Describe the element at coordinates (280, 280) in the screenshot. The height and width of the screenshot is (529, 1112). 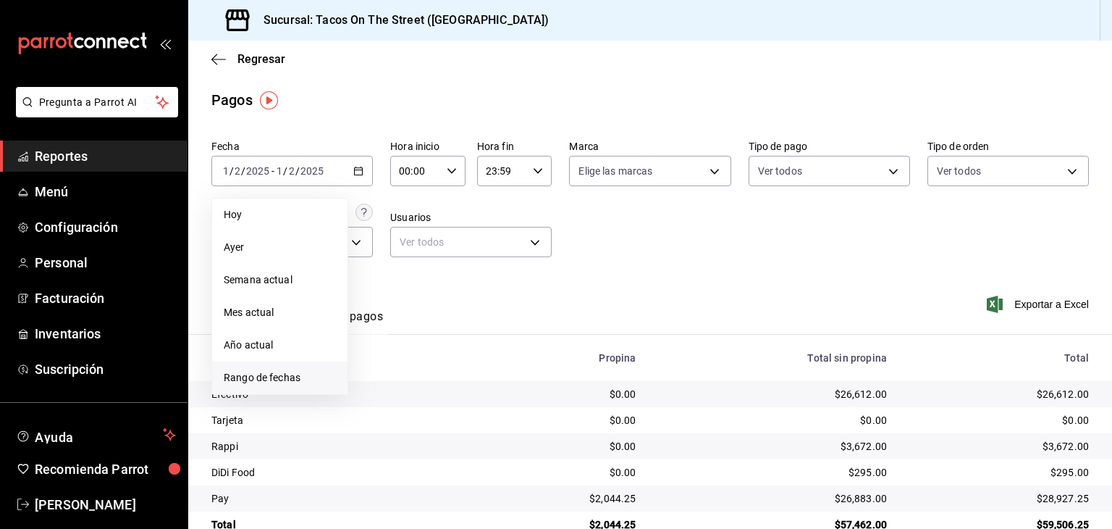
I see `span: Semana actual` at that location.